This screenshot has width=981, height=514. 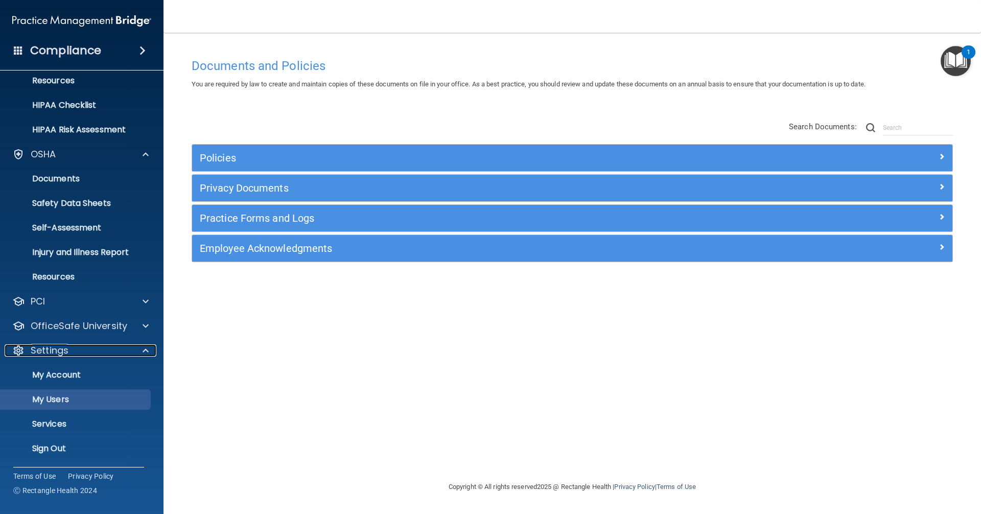 What do you see at coordinates (477, 248) in the screenshot?
I see `h5: Employee Acknowledgments` at bounding box center [477, 248].